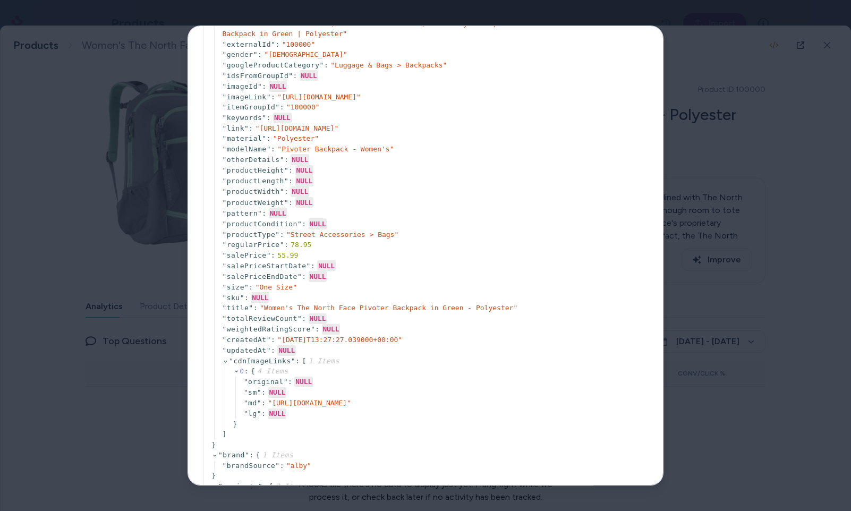 Image resolution: width=851 pixels, height=511 pixels. I want to click on span: " productHeight ", so click(255, 170).